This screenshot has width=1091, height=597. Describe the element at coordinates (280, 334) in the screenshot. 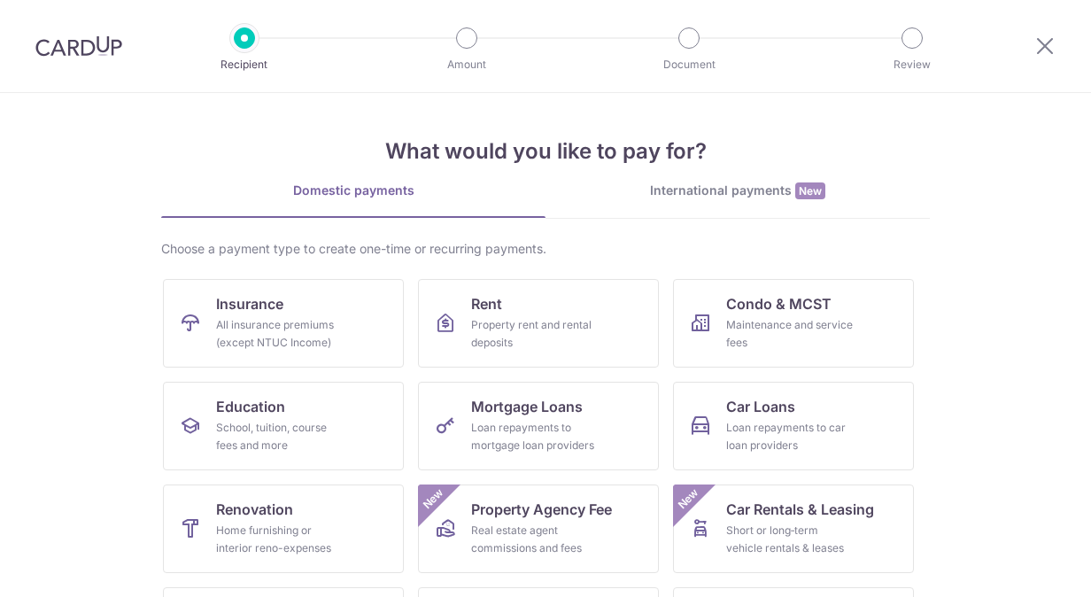

I see `div: All insurance premiums (except NTUC Income)` at that location.